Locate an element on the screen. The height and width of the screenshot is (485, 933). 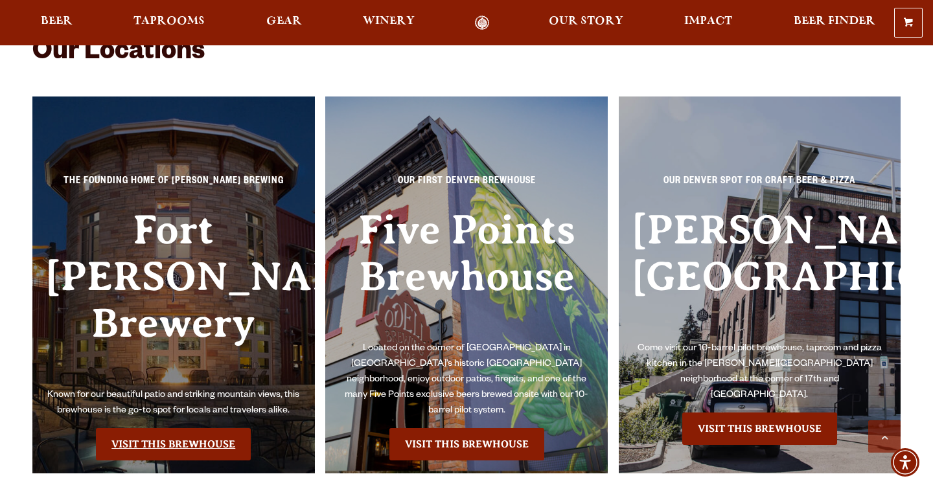
span: Beer Finder is located at coordinates (835, 21).